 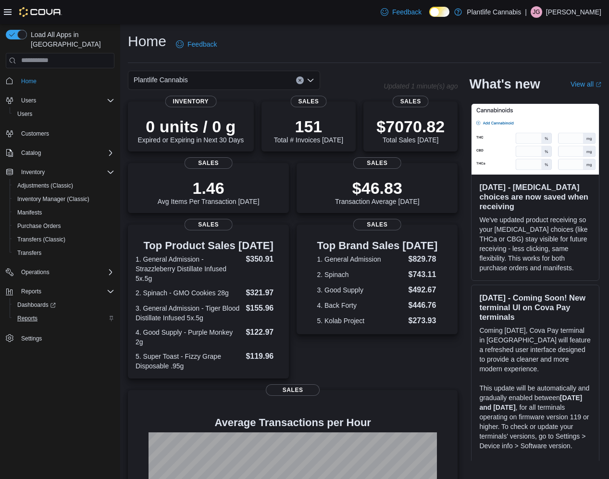 What do you see at coordinates (361, 321) in the screenshot?
I see `dt: 5. Kolab Project` at bounding box center [361, 321].